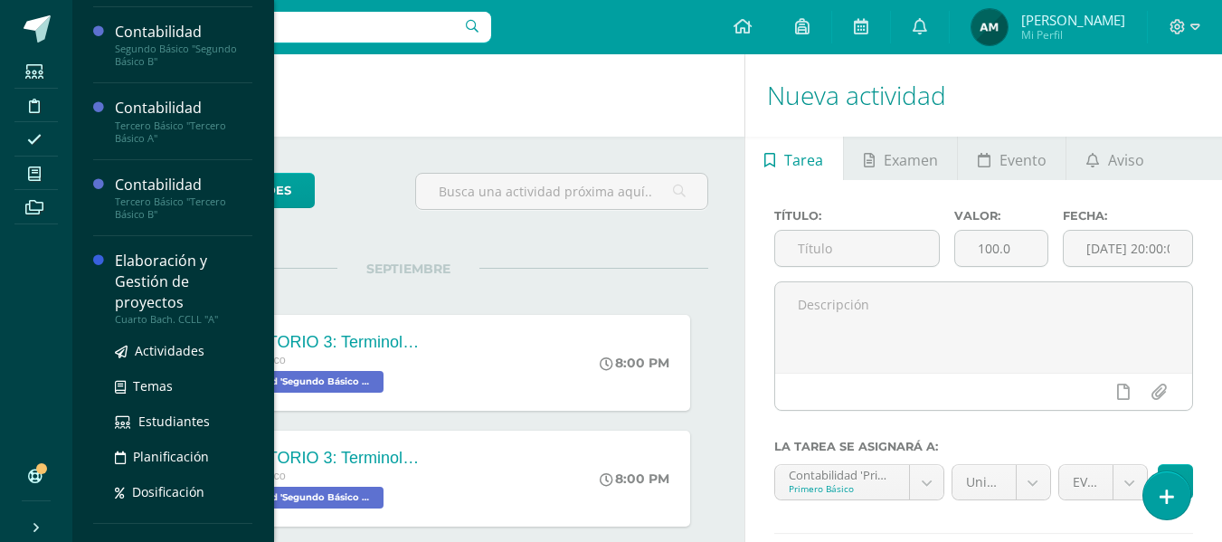 This screenshot has width=1222, height=542. I want to click on a: Examen, so click(900, 158).